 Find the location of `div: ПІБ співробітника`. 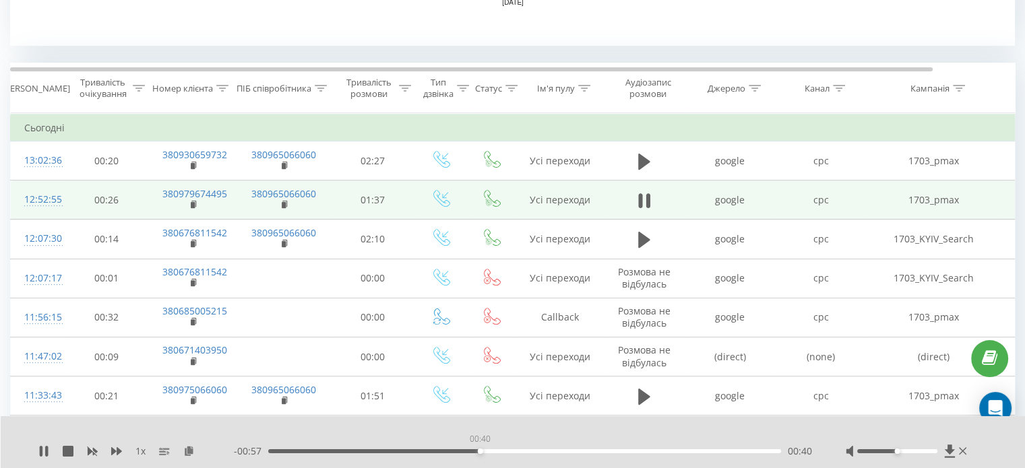

div: ПІБ співробітника is located at coordinates (274, 88).